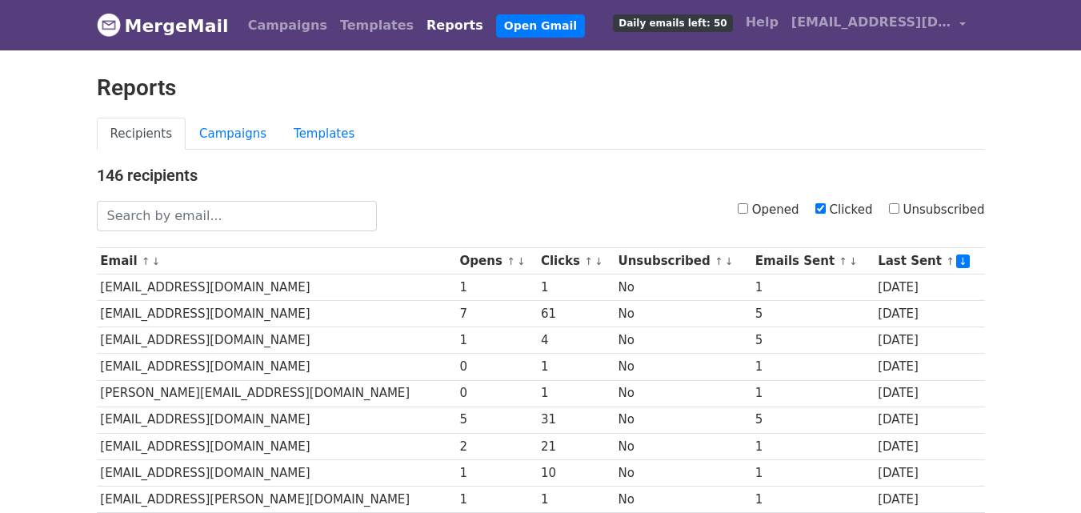  I want to click on a: Reports, so click(454, 26).